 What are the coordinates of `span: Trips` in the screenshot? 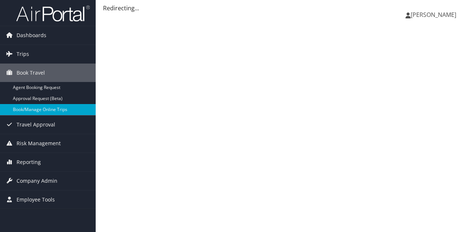 It's located at (23, 54).